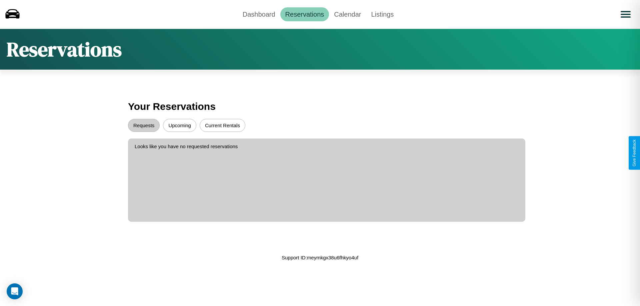 The width and height of the screenshot is (640, 306). What do you see at coordinates (327, 146) in the screenshot?
I see `p: Looks like you have no requested reservations` at bounding box center [327, 146].